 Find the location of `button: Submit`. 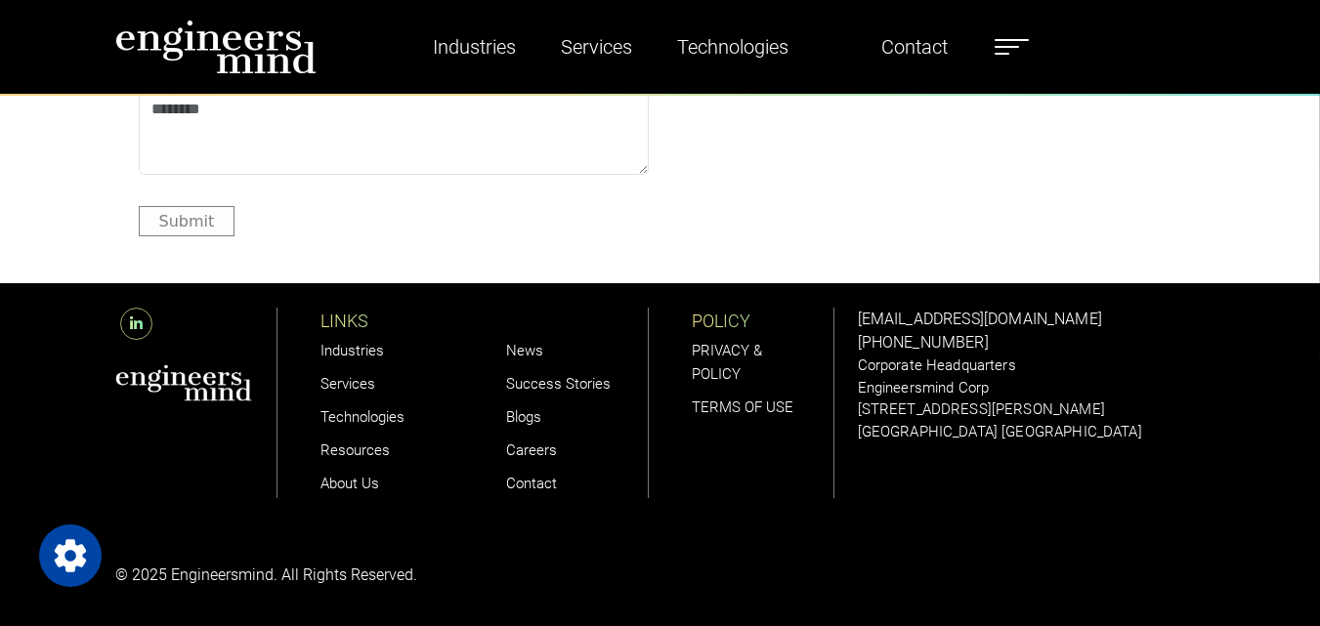

button: Submit is located at coordinates (187, 221).